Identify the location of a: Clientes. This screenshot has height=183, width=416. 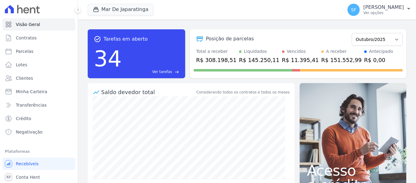
(39, 78).